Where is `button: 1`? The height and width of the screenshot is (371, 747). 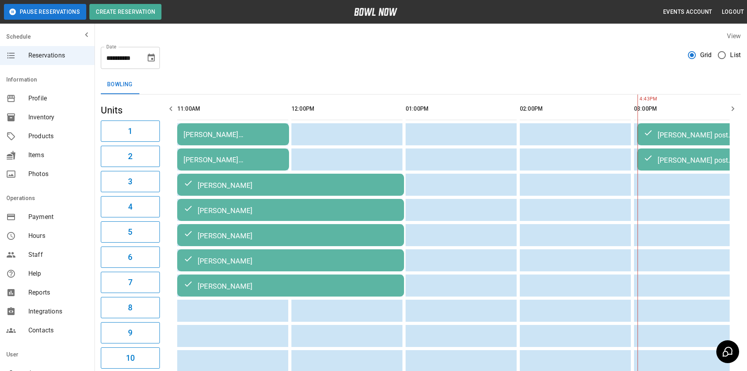 button: 1 is located at coordinates (130, 131).